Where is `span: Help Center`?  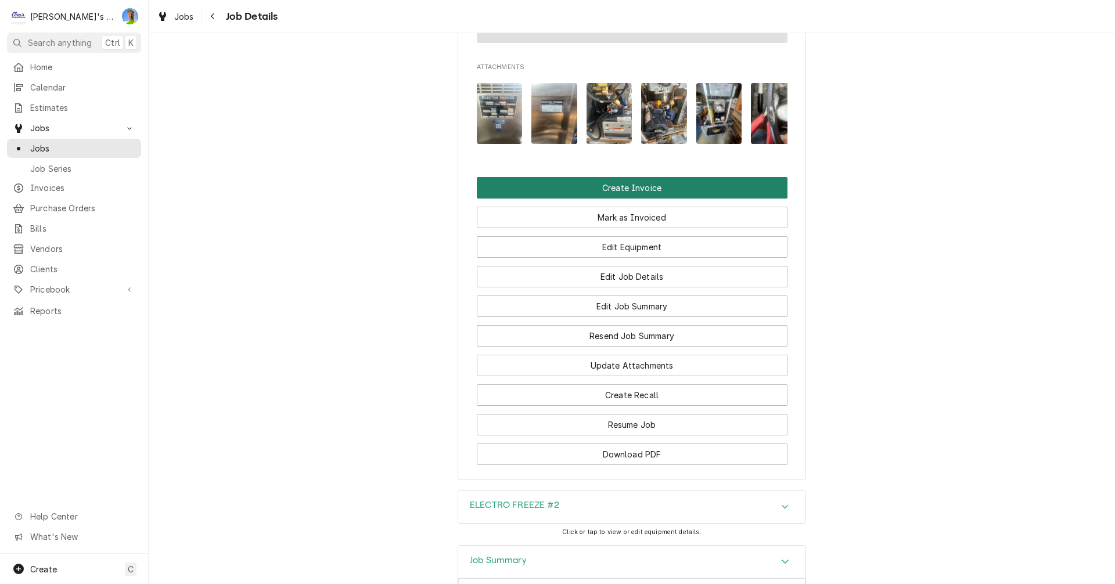
span: Help Center is located at coordinates (82, 516).